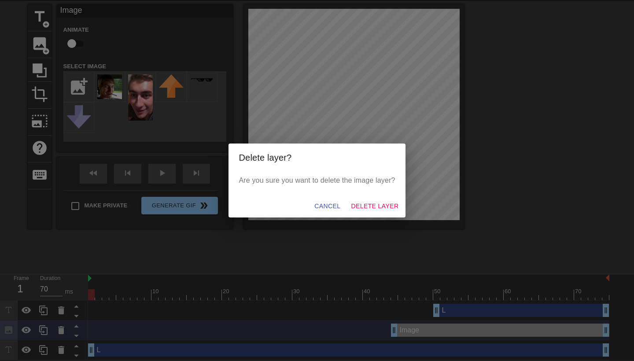 This screenshot has height=361, width=634. What do you see at coordinates (375, 206) in the screenshot?
I see `button: Delete Layer` at bounding box center [375, 206].